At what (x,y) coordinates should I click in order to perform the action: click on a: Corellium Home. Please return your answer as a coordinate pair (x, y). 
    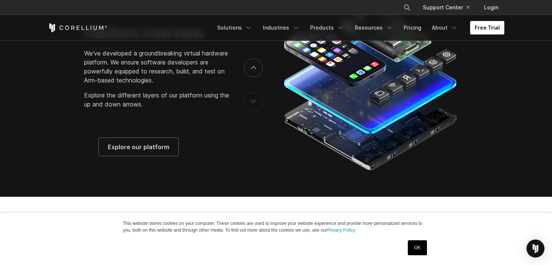
    Looking at the image, I should click on (77, 28).